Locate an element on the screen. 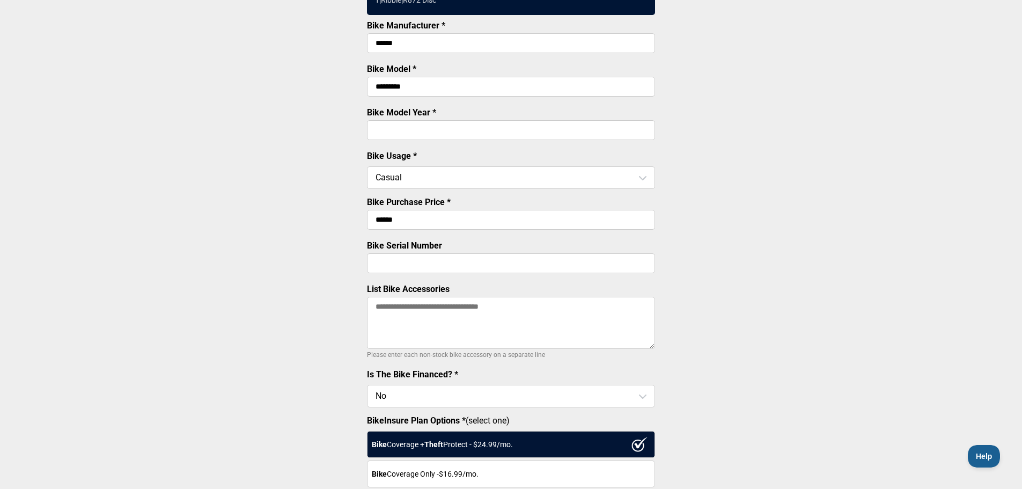  label: List Bike Accessories is located at coordinates (408, 288).